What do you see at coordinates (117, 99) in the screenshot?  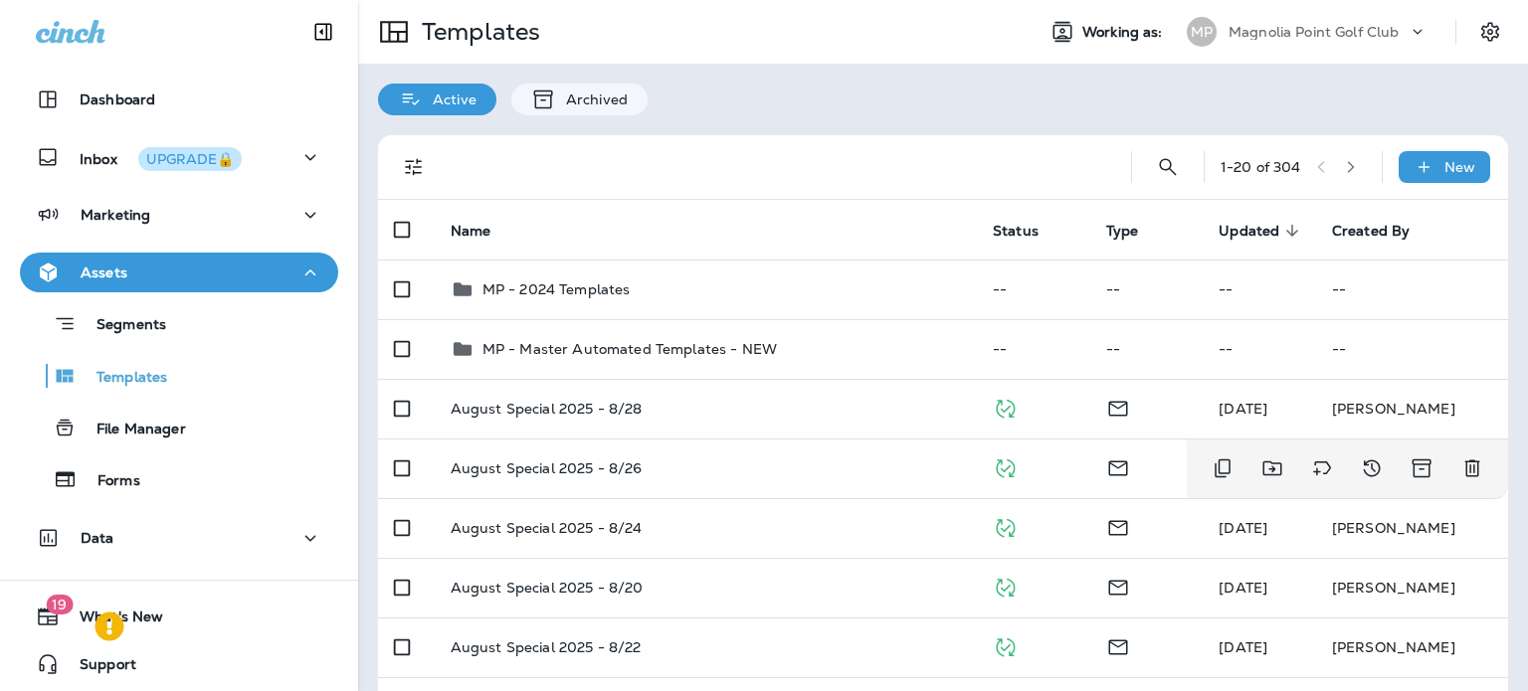 I see `p: Dashboard` at bounding box center [117, 99].